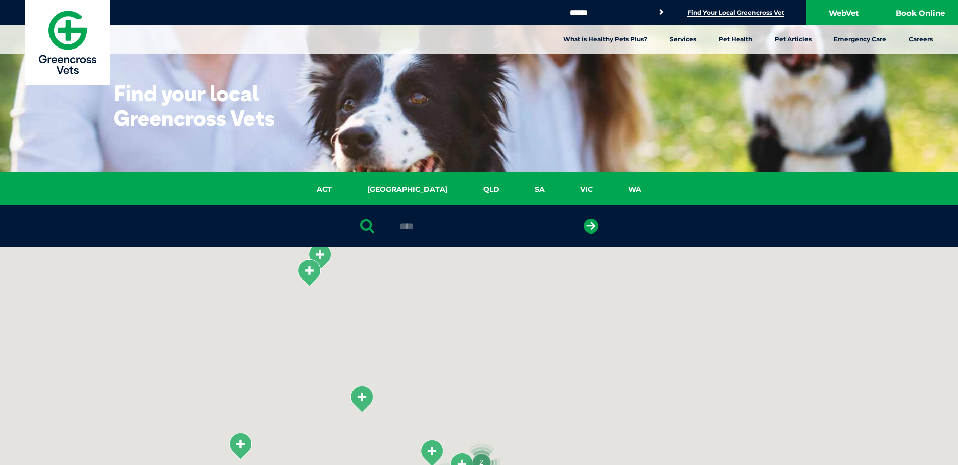 The image size is (958, 465). Describe the element at coordinates (921, 39) in the screenshot. I see `a: Careers` at that location.